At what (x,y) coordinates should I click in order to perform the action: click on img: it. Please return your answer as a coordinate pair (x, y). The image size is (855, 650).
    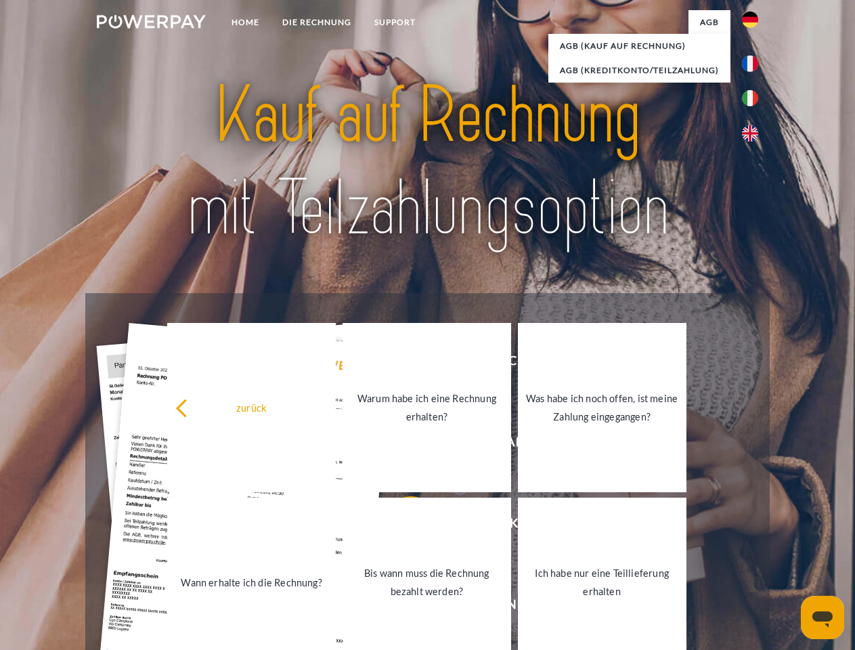
    Looking at the image, I should click on (750, 98).